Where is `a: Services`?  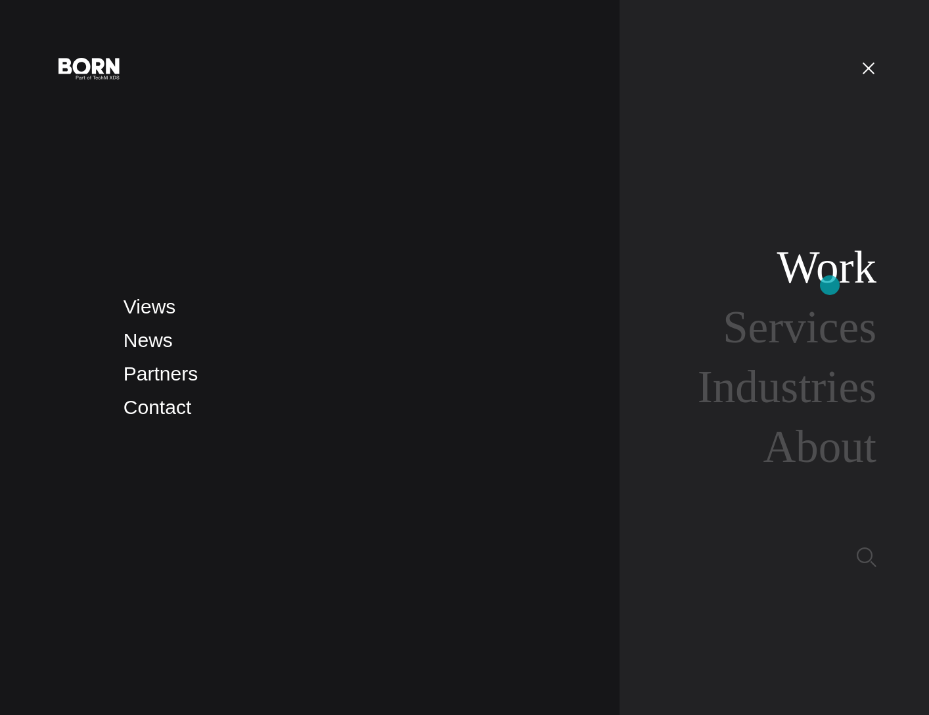 a: Services is located at coordinates (799, 326).